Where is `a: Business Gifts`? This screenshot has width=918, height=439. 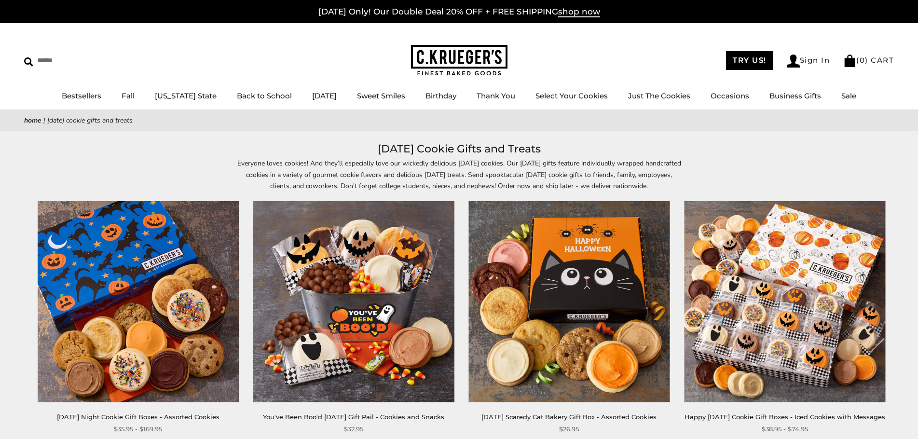
a: Business Gifts is located at coordinates (795, 95).